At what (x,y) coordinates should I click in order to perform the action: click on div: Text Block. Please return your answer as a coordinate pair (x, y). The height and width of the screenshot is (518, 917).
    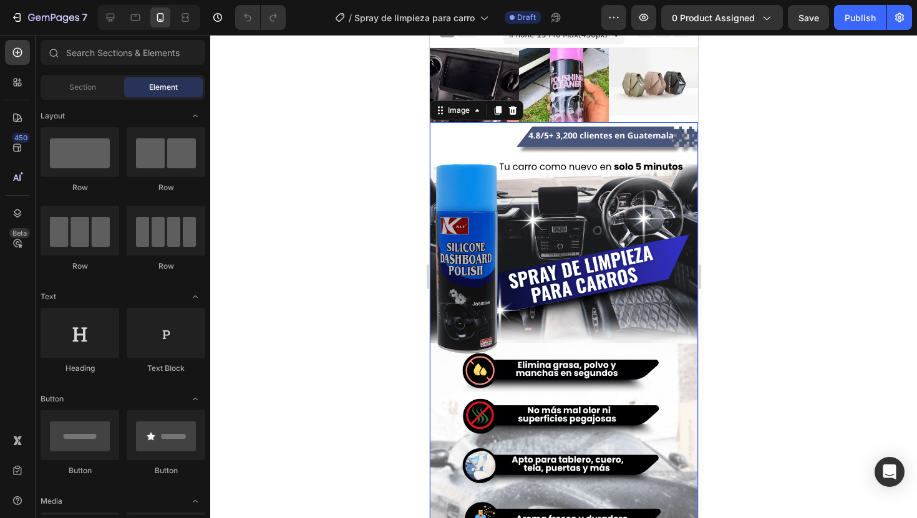
    Looking at the image, I should click on (166, 369).